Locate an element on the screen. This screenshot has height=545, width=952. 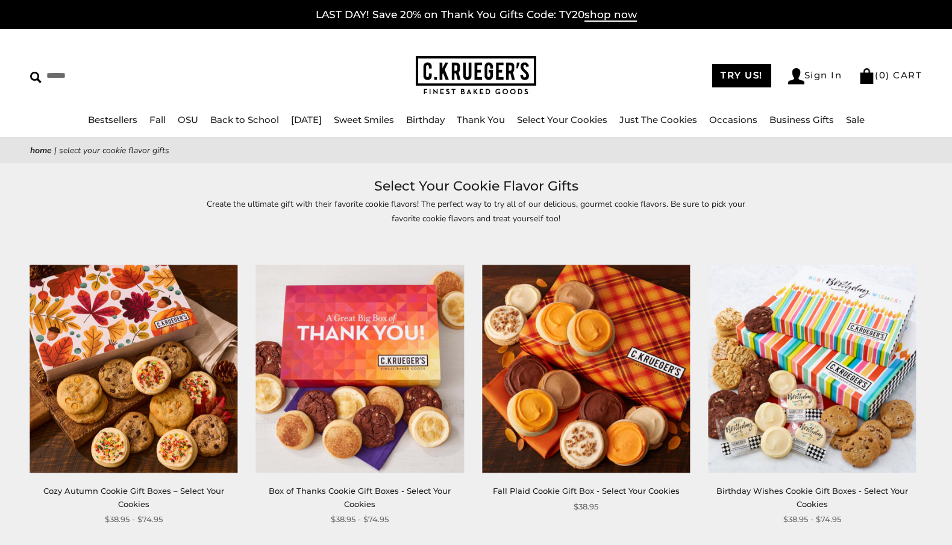
h1: Select Your Cookie Flavor Gifts is located at coordinates (476, 186).